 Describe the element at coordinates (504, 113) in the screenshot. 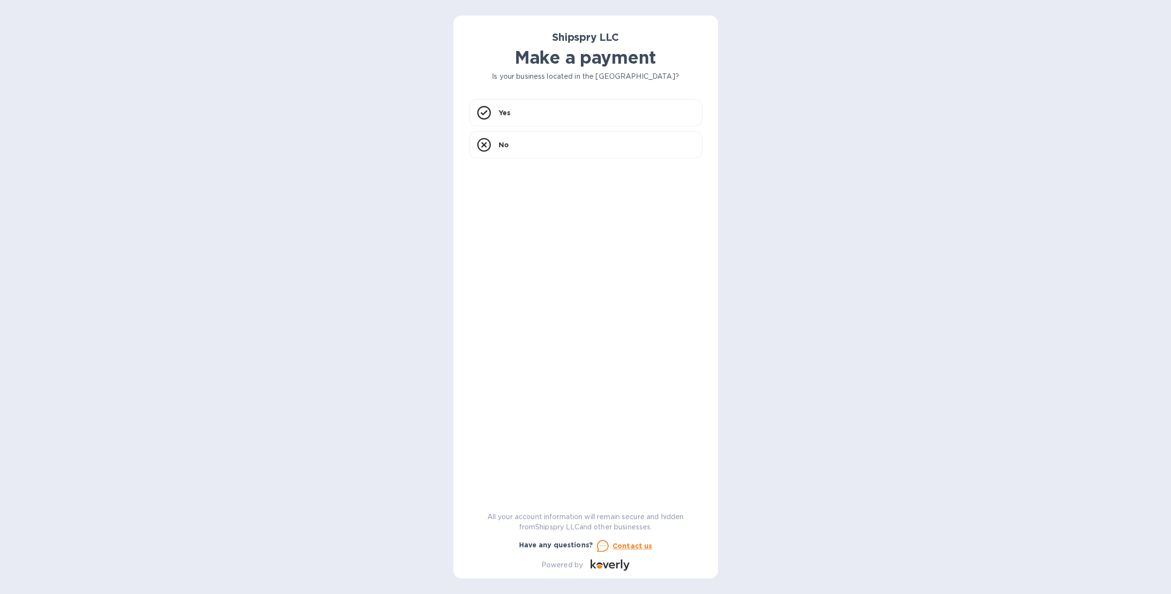

I see `p: Yes` at that location.